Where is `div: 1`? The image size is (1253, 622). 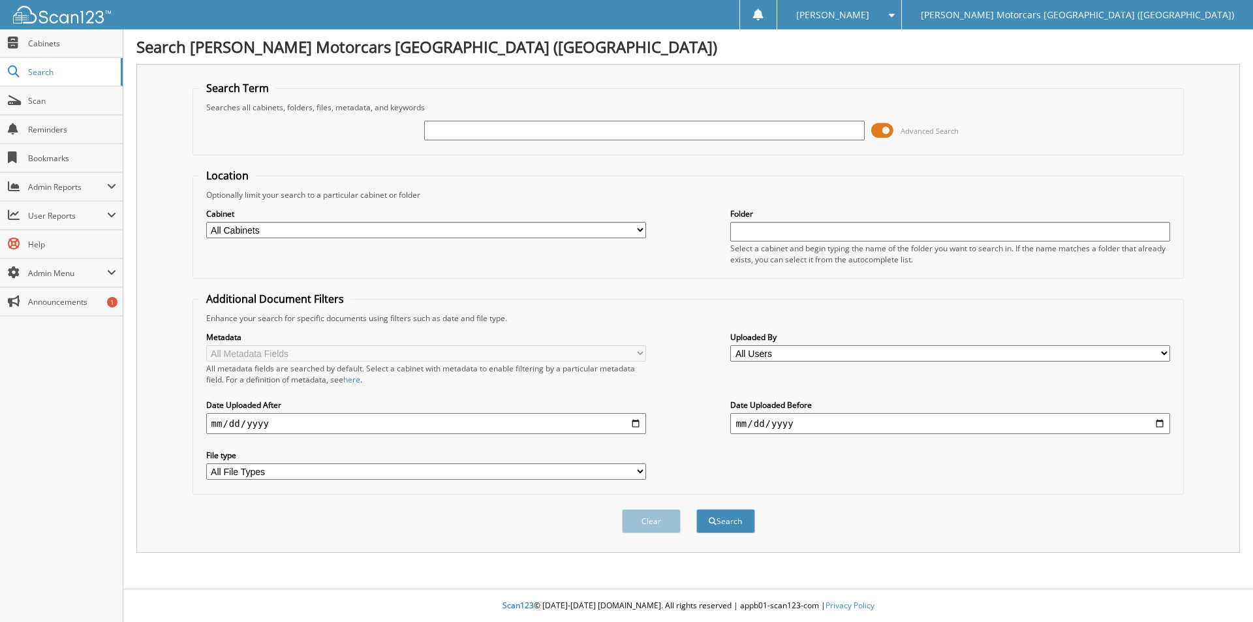
div: 1 is located at coordinates (112, 302).